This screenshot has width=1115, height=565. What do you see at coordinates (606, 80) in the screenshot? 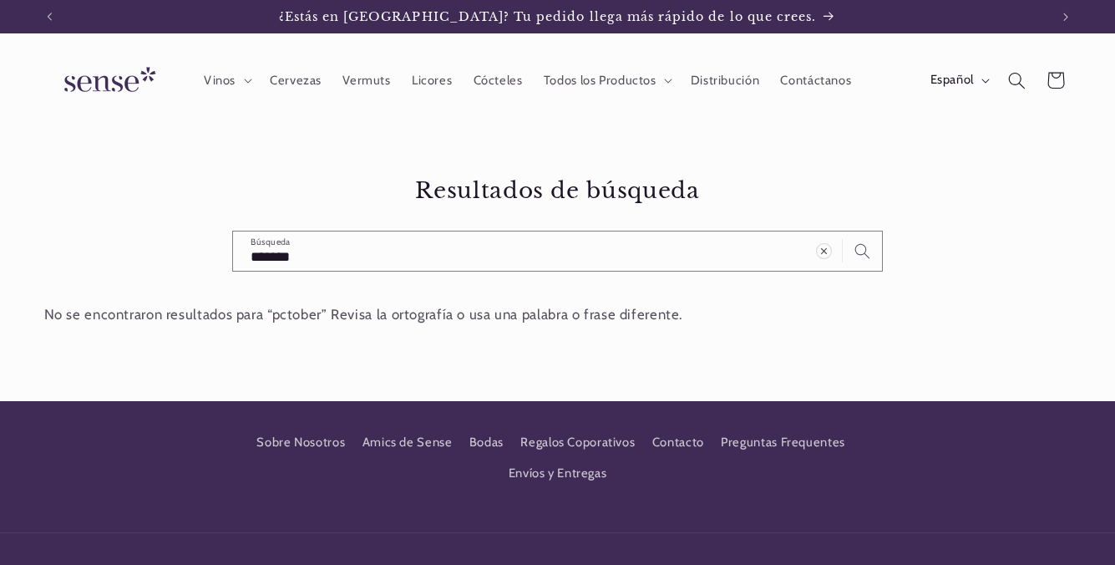
I see `summary: Todos los Productos` at bounding box center [606, 80].